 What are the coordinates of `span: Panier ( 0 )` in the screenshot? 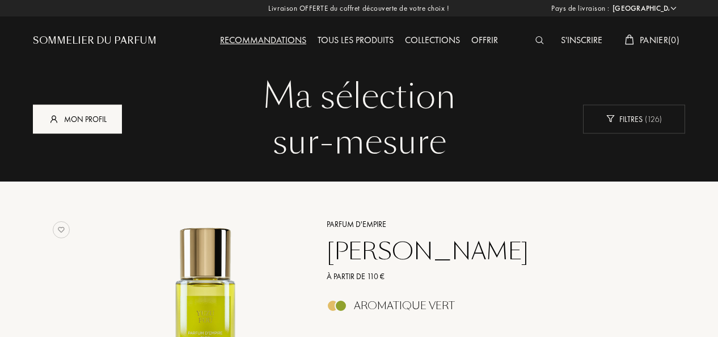 It's located at (660, 40).